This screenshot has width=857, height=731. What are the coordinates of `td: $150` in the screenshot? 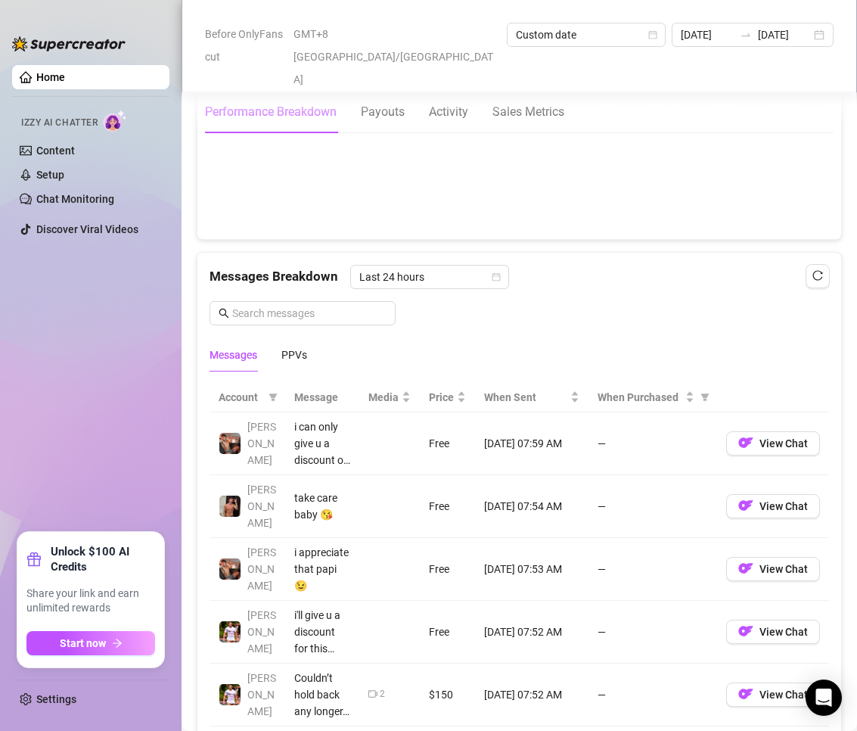 It's located at (447, 695).